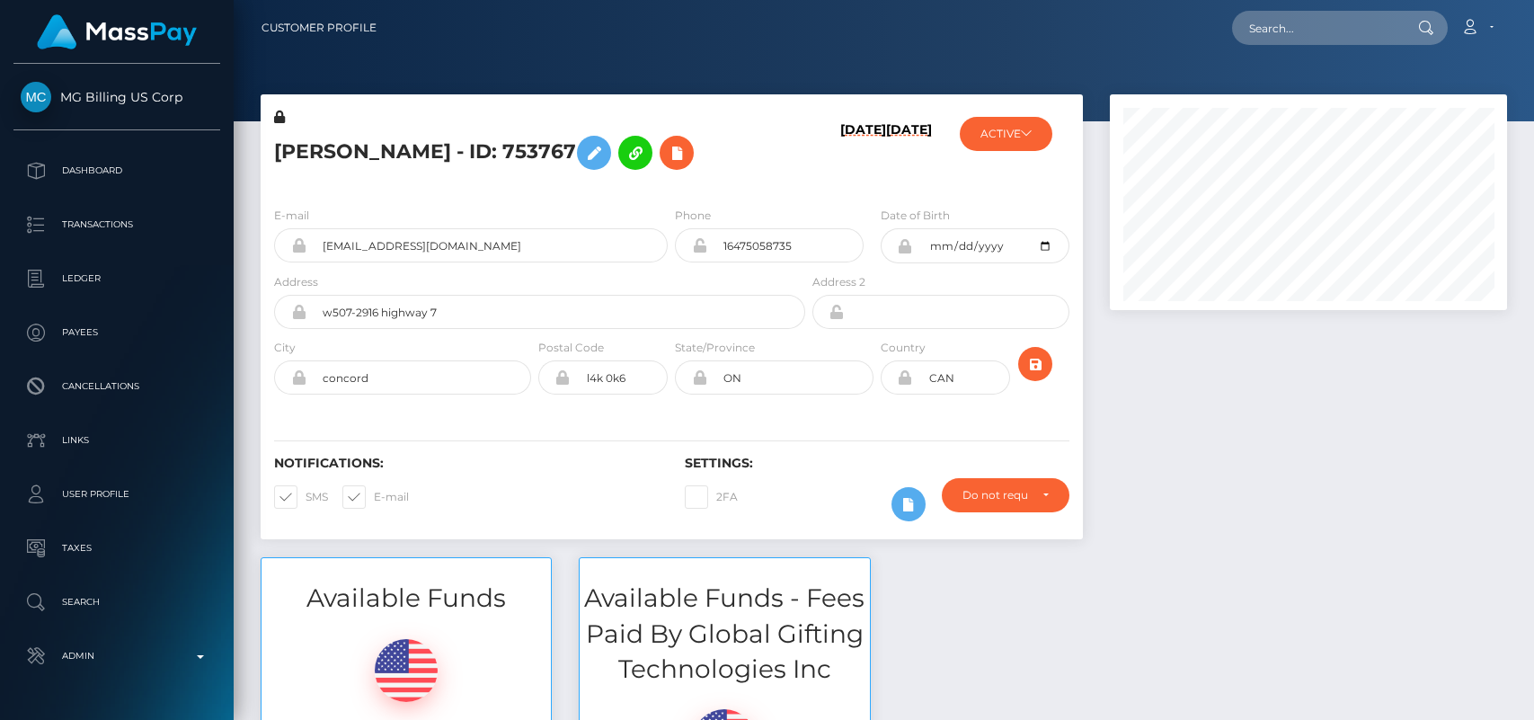 Image resolution: width=1534 pixels, height=720 pixels. What do you see at coordinates (838, 282) in the screenshot?
I see `label: Address 2` at bounding box center [838, 282].